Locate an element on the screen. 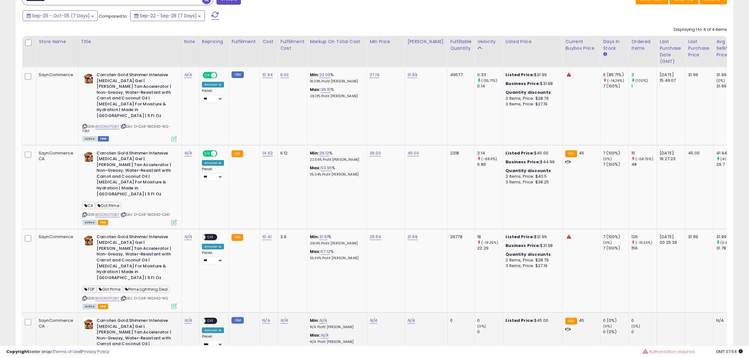 The height and width of the screenshot is (358, 749). small: FBM is located at coordinates (238, 75).